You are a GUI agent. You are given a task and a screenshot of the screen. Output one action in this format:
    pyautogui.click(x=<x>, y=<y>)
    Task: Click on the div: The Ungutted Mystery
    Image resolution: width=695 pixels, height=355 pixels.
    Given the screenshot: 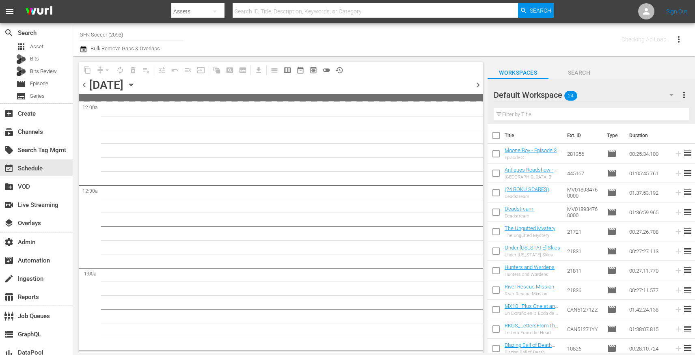 What is the action you would take?
    pyautogui.click(x=530, y=235)
    